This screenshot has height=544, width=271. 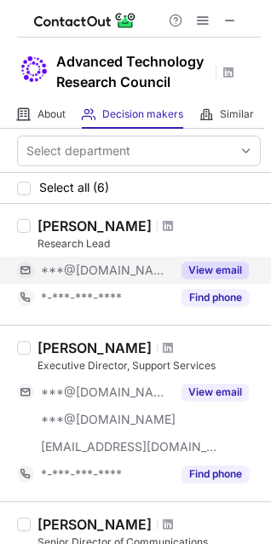 I want to click on span: Select all (6), so click(x=74, y=187).